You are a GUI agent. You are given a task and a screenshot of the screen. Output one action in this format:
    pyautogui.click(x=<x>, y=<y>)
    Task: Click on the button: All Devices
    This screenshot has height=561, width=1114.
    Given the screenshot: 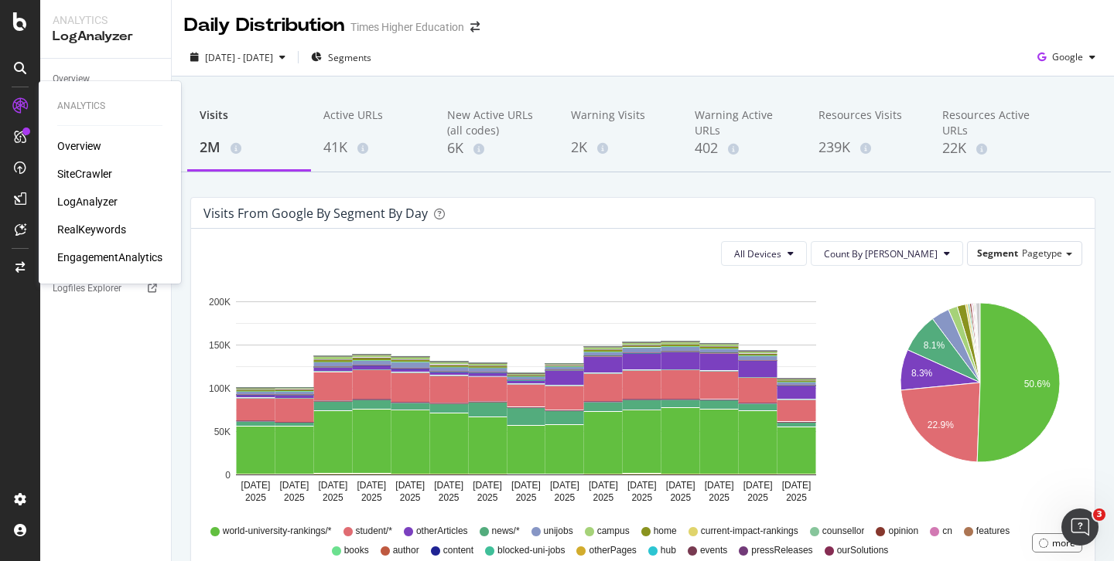 What is the action you would take?
    pyautogui.click(x=763, y=254)
    